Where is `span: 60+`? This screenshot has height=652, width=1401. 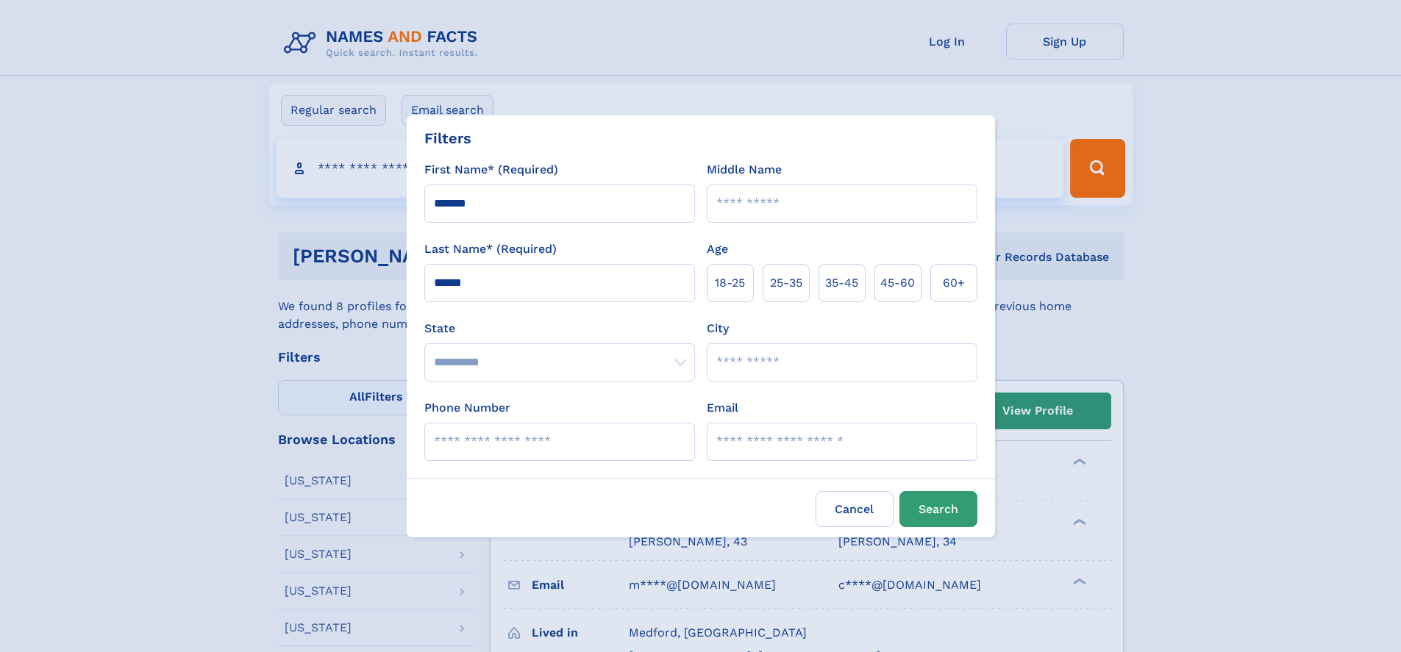 span: 60+ is located at coordinates (954, 283).